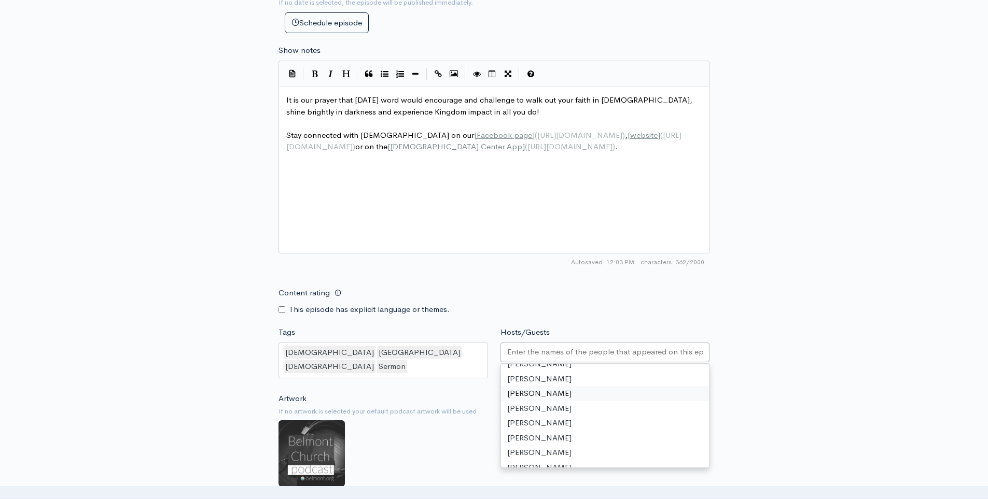 The image size is (988, 499). What do you see at coordinates (292, 74) in the screenshot?
I see `button: Insert Show Notes Template` at bounding box center [292, 74].